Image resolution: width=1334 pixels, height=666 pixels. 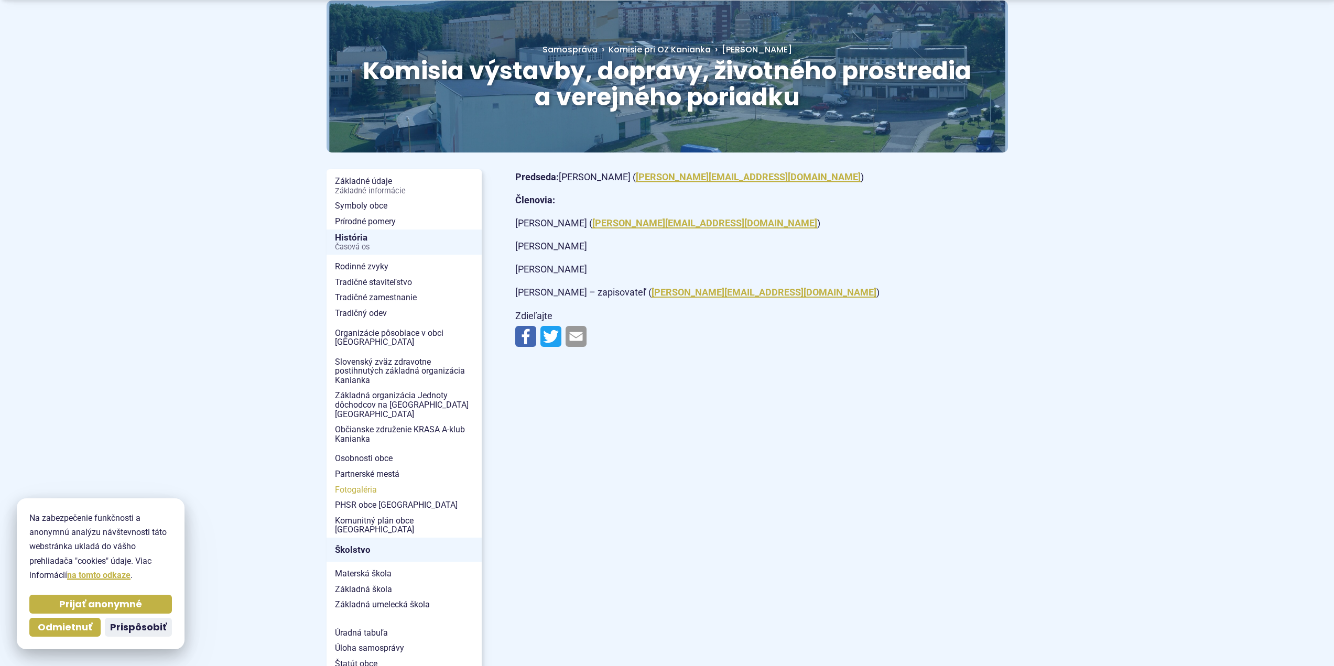 I want to click on span: Základná škola, so click(x=404, y=590).